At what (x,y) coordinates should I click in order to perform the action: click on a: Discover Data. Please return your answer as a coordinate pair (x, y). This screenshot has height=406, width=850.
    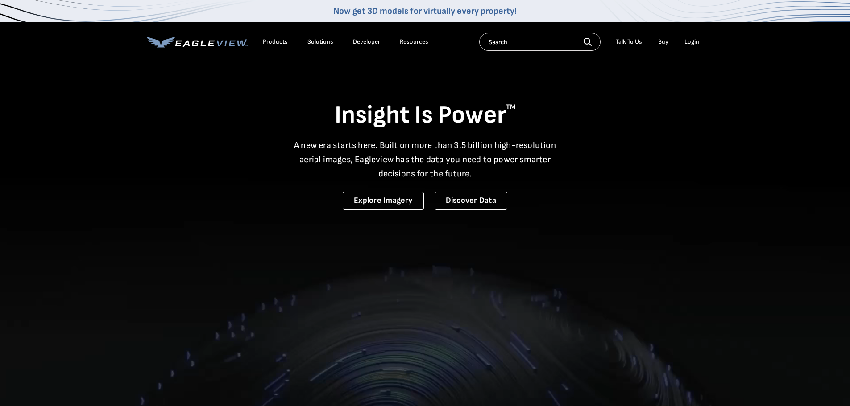
    Looking at the image, I should click on (471, 201).